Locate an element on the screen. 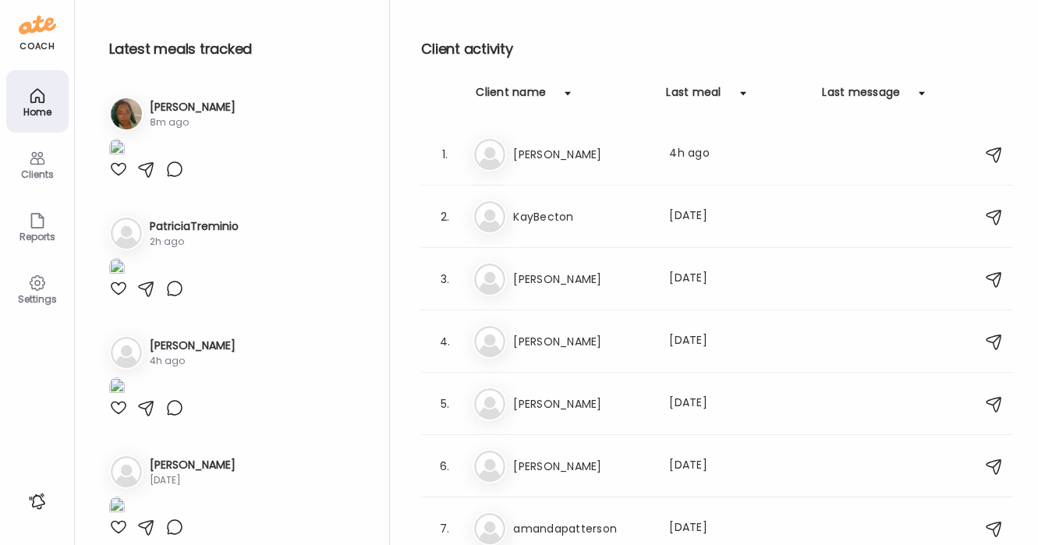 This screenshot has height=545, width=1038. div: Home is located at coordinates (37, 112).